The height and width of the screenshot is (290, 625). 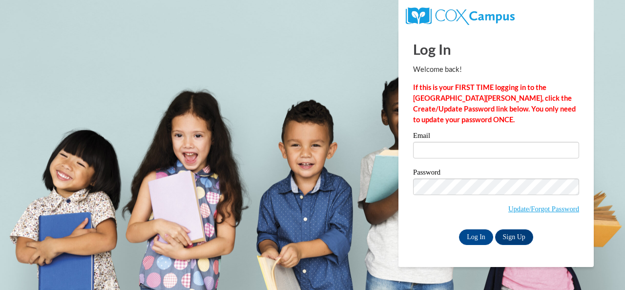 I want to click on p: Welcome back!, so click(x=496, y=69).